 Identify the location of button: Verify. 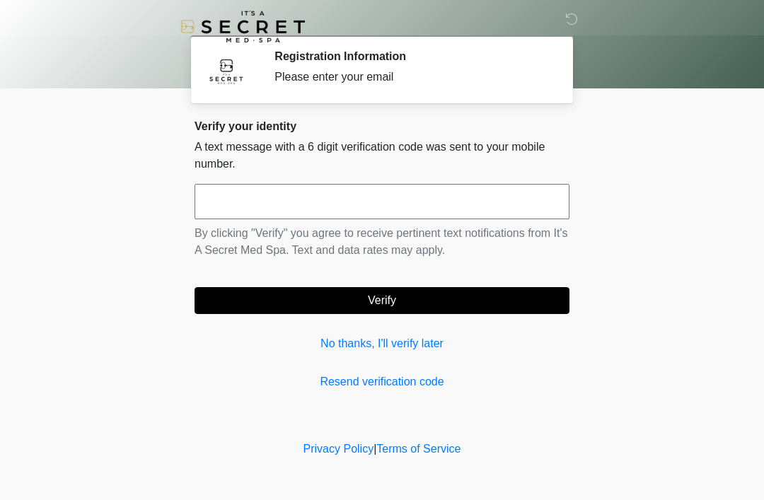
(382, 301).